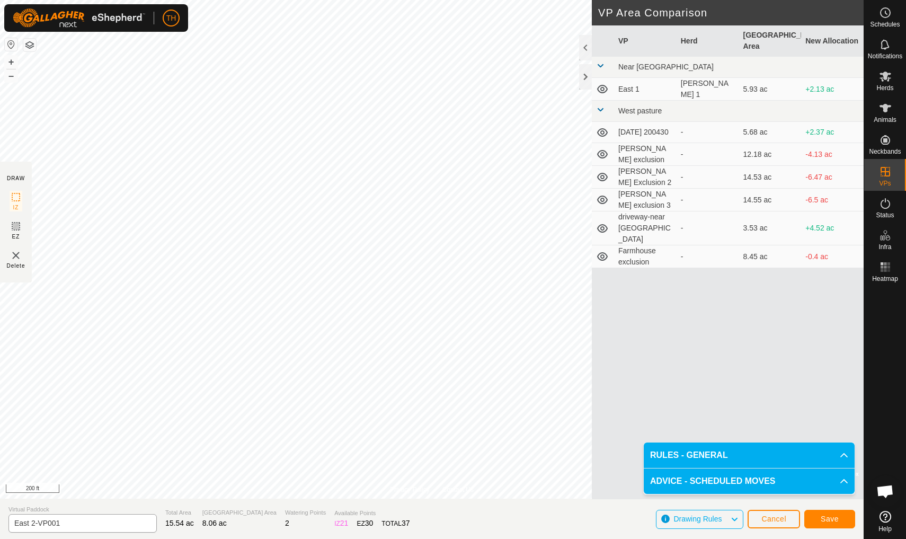  What do you see at coordinates (344, 523) in the screenshot?
I see `span: 21` at bounding box center [344, 523].